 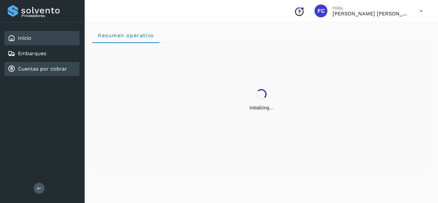 What do you see at coordinates (32, 53) in the screenshot?
I see `a: Embarques` at bounding box center [32, 53].